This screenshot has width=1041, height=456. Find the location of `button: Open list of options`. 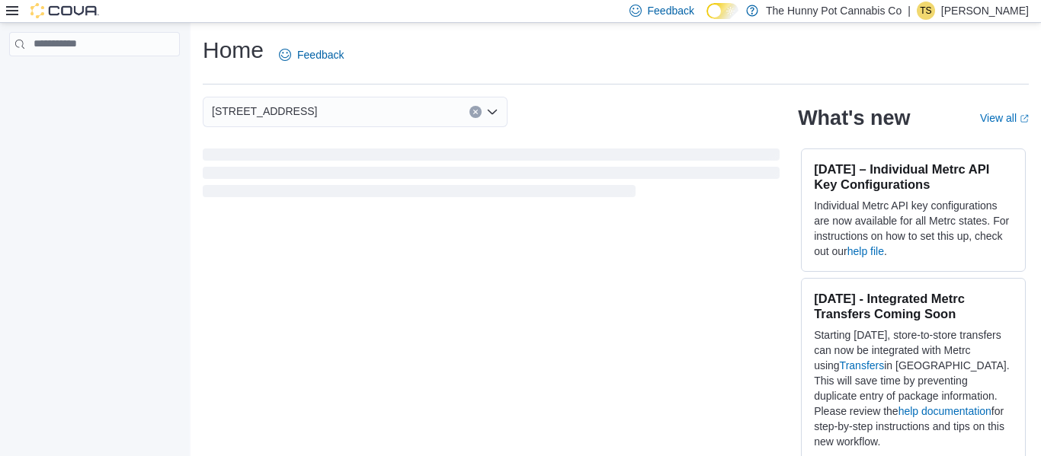

button: Open list of options is located at coordinates (492, 112).